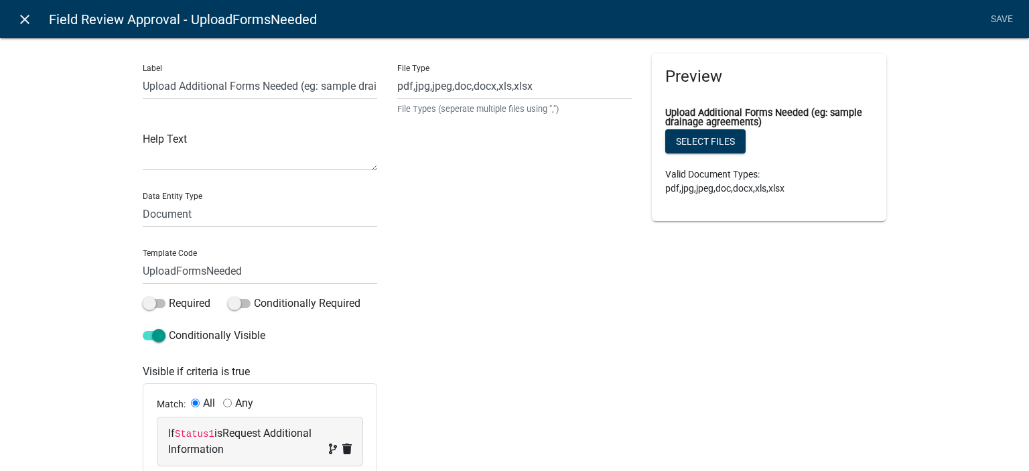  Describe the element at coordinates (209, 403) in the screenshot. I see `label: All` at that location.